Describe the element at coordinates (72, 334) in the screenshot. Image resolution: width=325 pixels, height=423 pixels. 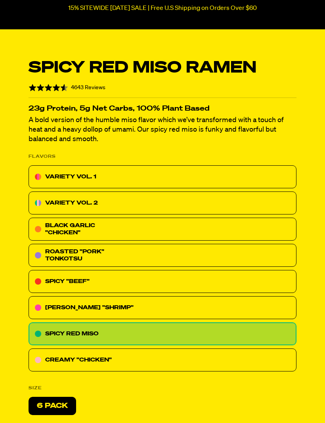
I see `p: SPICY RED MISO` at that location.